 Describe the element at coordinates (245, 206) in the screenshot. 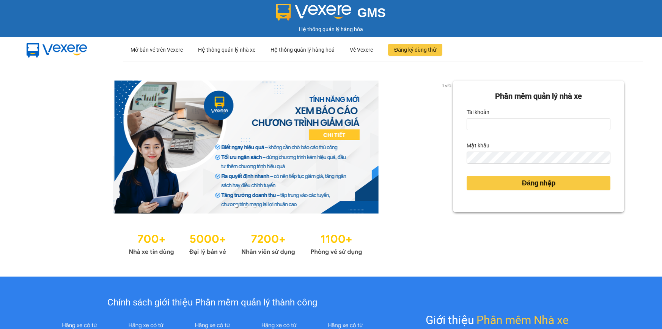

I see `li: slide item 2` at that location.